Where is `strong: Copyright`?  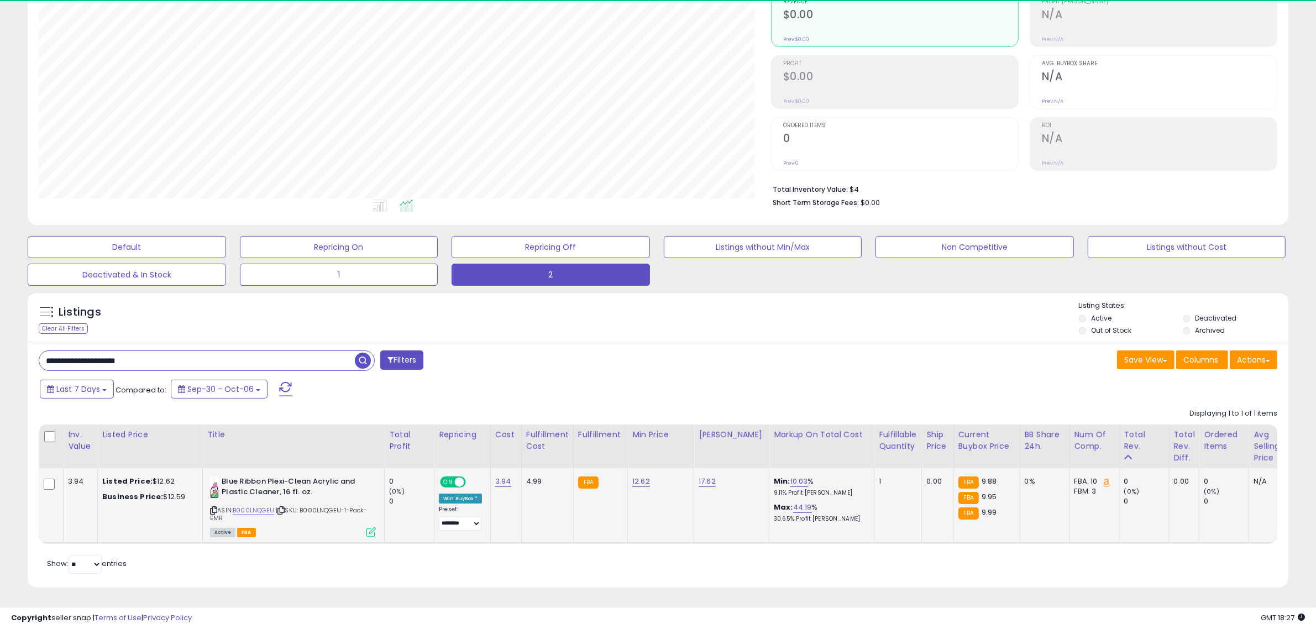 strong: Copyright is located at coordinates (31, 617).